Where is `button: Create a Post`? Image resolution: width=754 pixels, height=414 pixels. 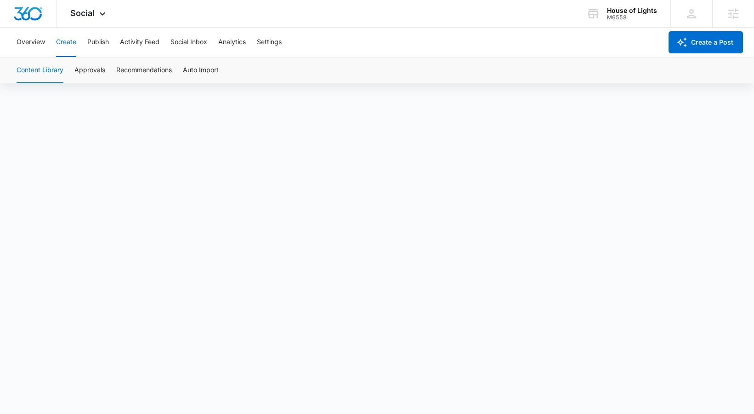
button: Create a Post is located at coordinates (706, 42).